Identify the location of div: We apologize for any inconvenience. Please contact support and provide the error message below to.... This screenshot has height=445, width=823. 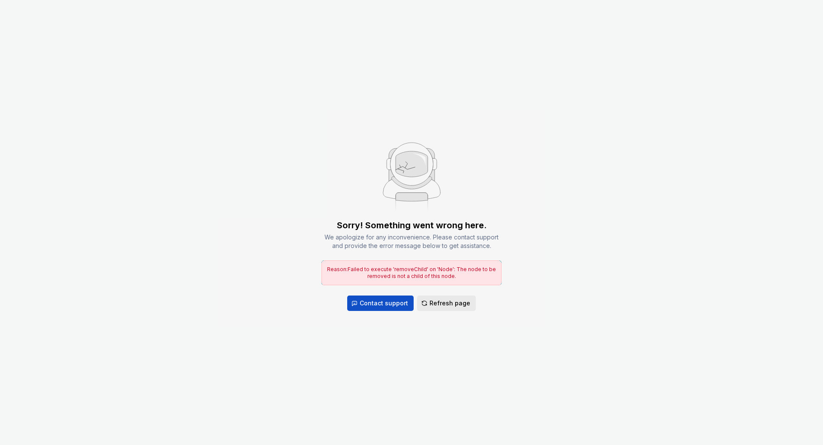
(412, 242).